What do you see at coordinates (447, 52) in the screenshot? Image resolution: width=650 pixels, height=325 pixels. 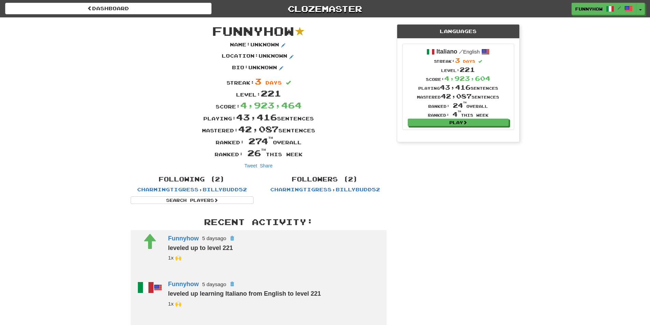 I see `strong: Italiano` at bounding box center [447, 52].